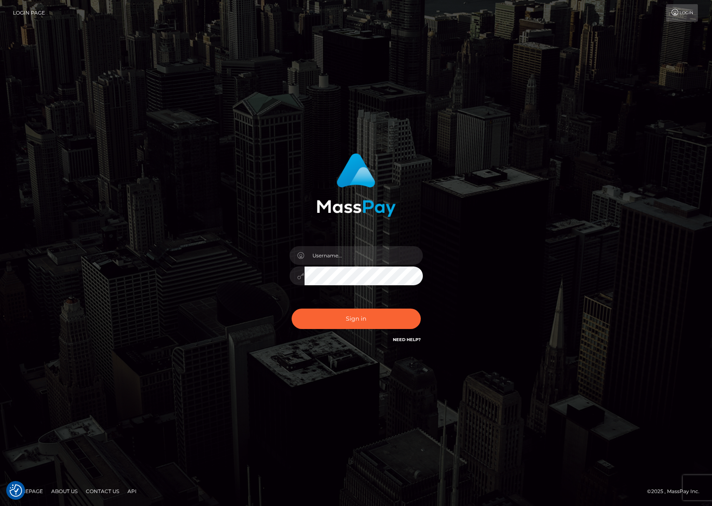 The image size is (712, 506). What do you see at coordinates (64, 491) in the screenshot?
I see `a: About Us` at bounding box center [64, 491].